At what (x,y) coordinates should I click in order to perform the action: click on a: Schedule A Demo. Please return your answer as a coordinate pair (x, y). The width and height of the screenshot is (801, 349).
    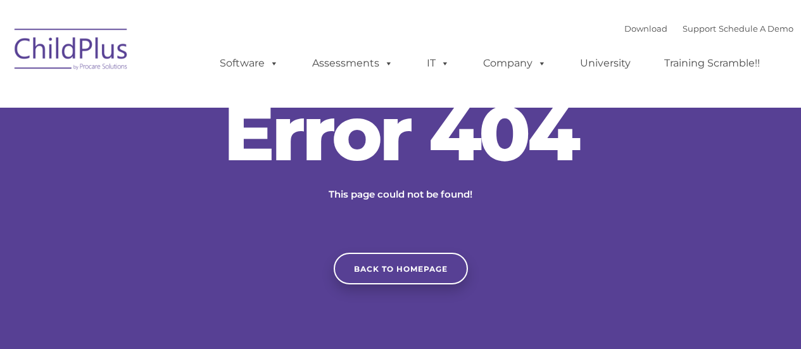
    Looking at the image, I should click on (756, 29).